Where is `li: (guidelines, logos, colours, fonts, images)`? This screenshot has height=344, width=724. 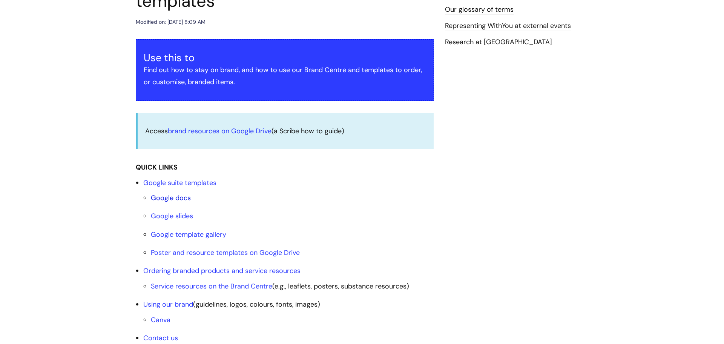 li: (guidelines, logos, colours, fonts, images) is located at coordinates (289, 312).